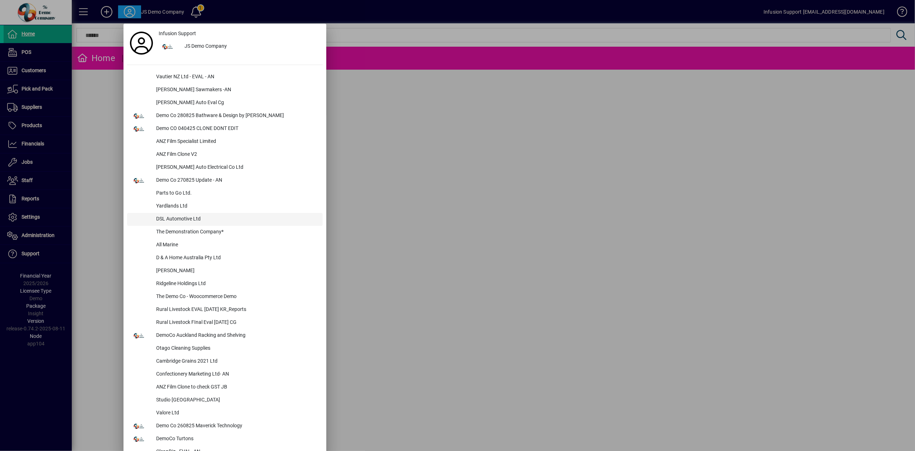 Image resolution: width=915 pixels, height=451 pixels. Describe the element at coordinates (225, 245) in the screenshot. I see `button: All Marine` at that location.